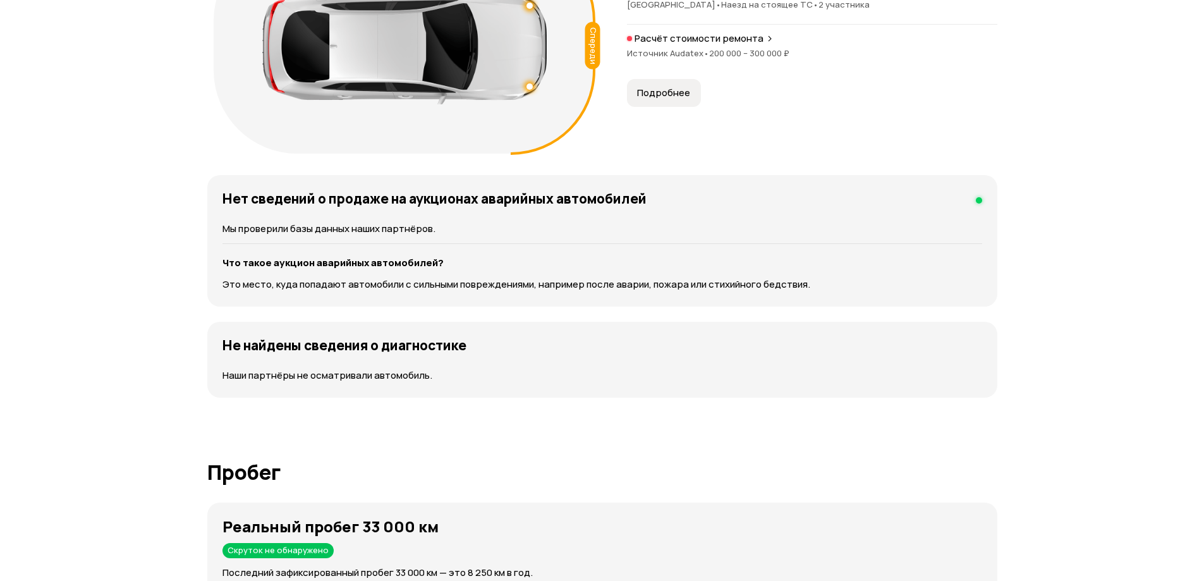 The height and width of the screenshot is (581, 1204). Describe the element at coordinates (331, 526) in the screenshot. I see `strong: Реальный пробег 33 000 км` at that location.